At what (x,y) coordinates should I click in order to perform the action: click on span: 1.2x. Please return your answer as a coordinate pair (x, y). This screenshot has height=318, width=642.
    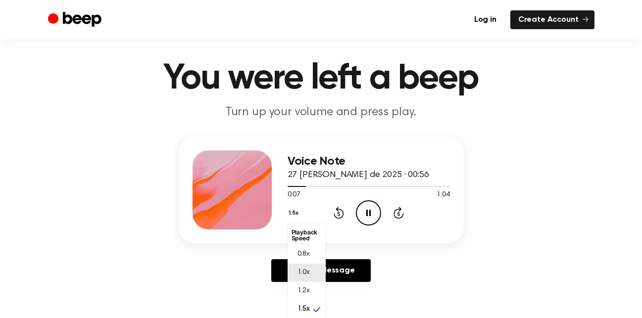
    Looking at the image, I should click on (303, 291).